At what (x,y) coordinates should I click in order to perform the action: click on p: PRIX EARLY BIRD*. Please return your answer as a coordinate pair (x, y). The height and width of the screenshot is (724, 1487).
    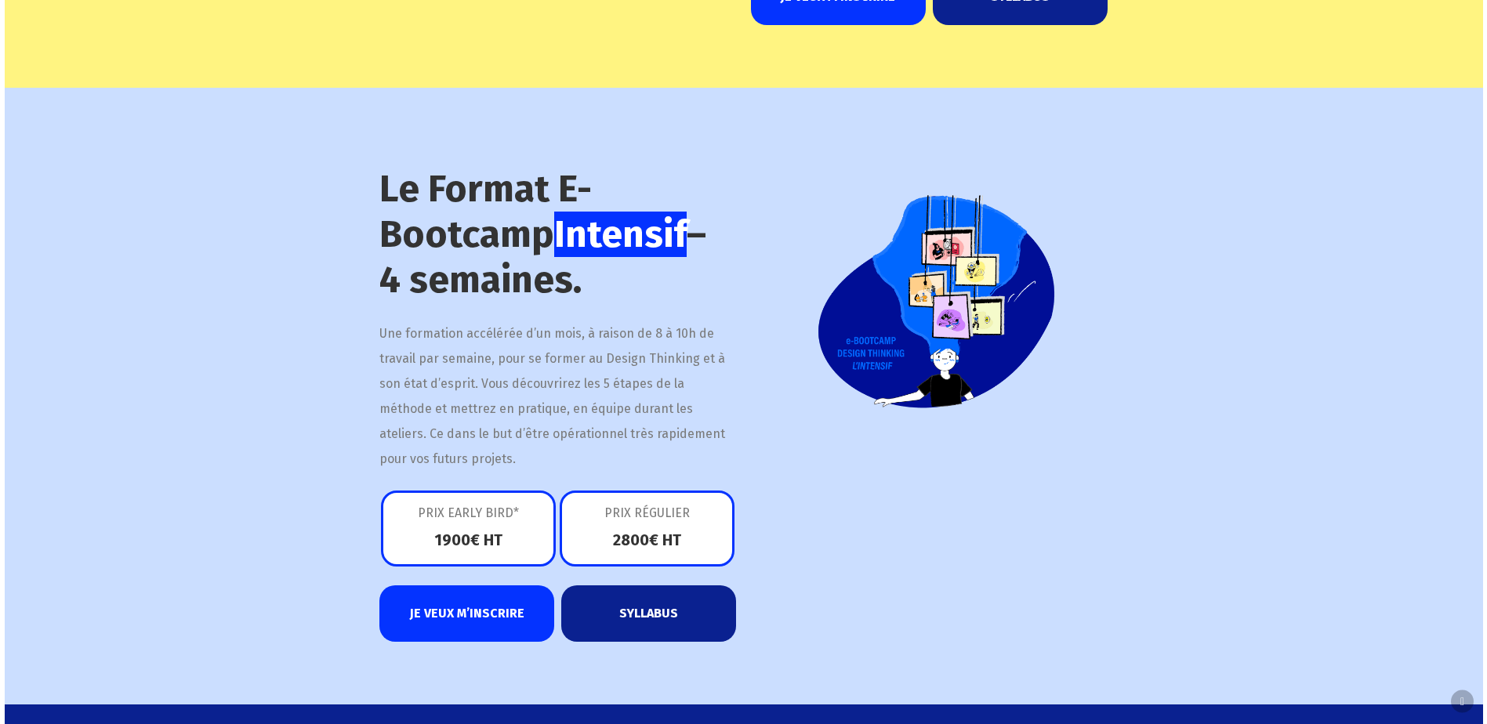
    Looking at the image, I should click on (468, 515).